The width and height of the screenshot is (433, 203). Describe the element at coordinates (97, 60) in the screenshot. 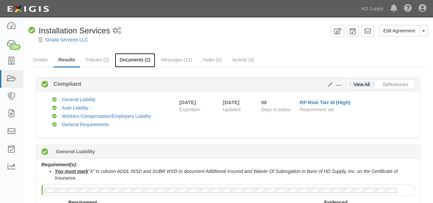

I see `a: Policies (5)` at that location.